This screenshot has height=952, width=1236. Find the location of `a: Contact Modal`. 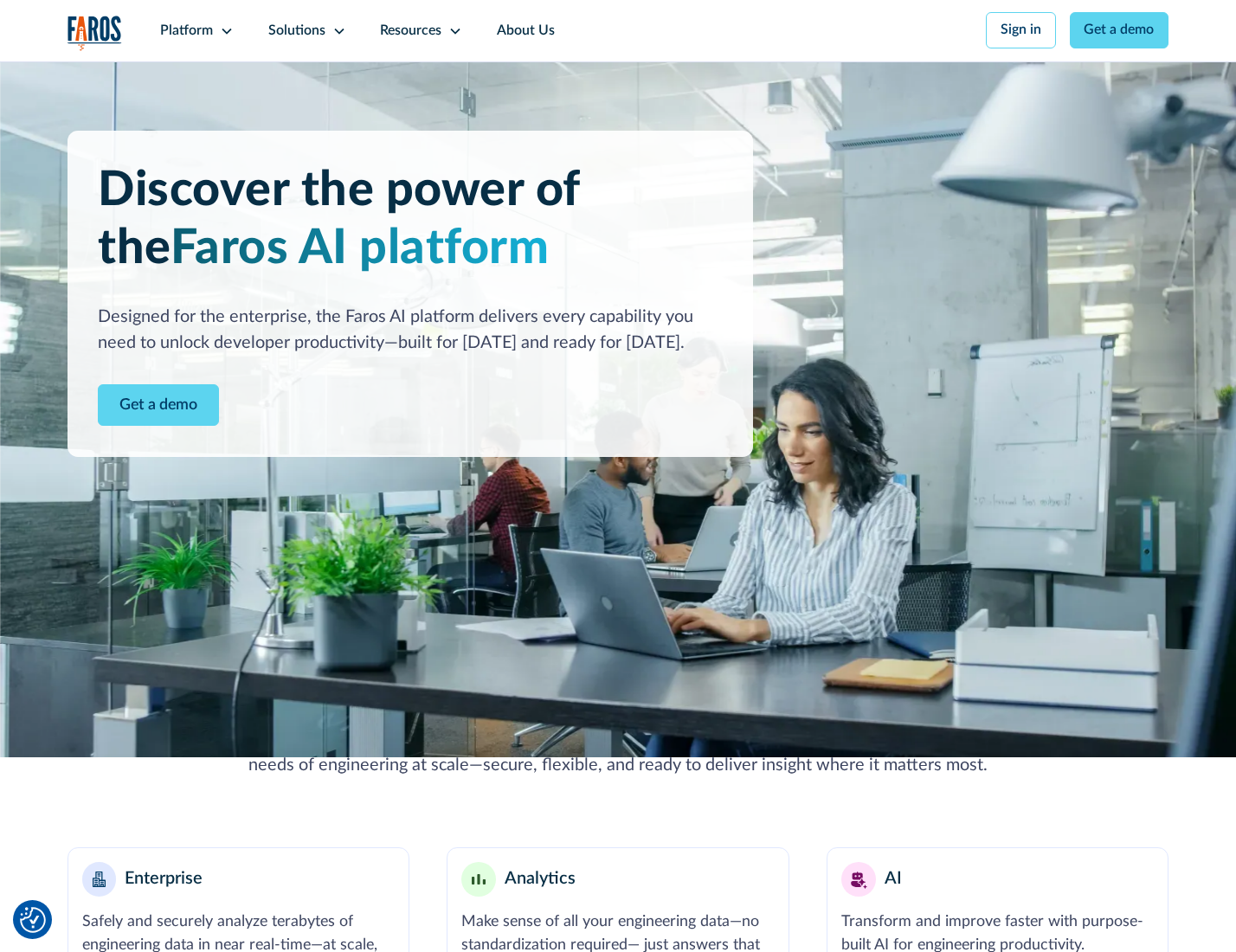

a: Contact Modal is located at coordinates (158, 405).